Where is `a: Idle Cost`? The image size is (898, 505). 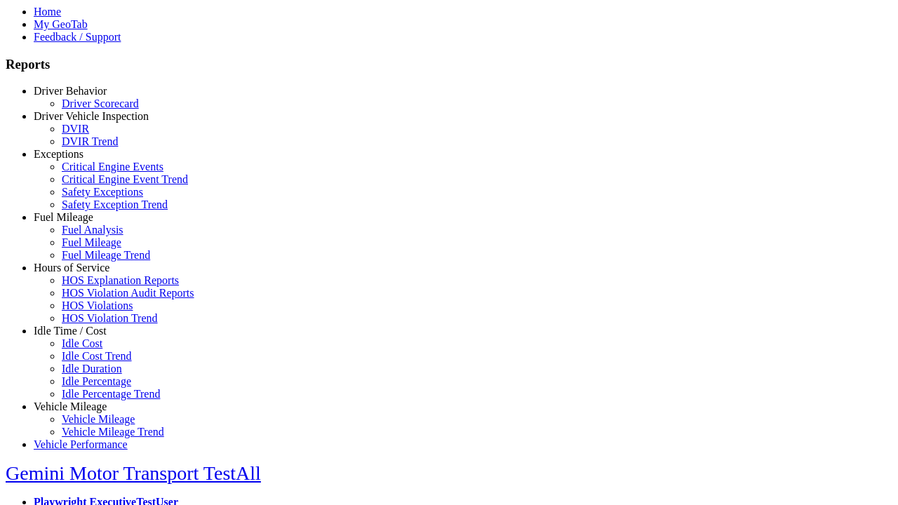 a: Idle Cost is located at coordinates (82, 343).